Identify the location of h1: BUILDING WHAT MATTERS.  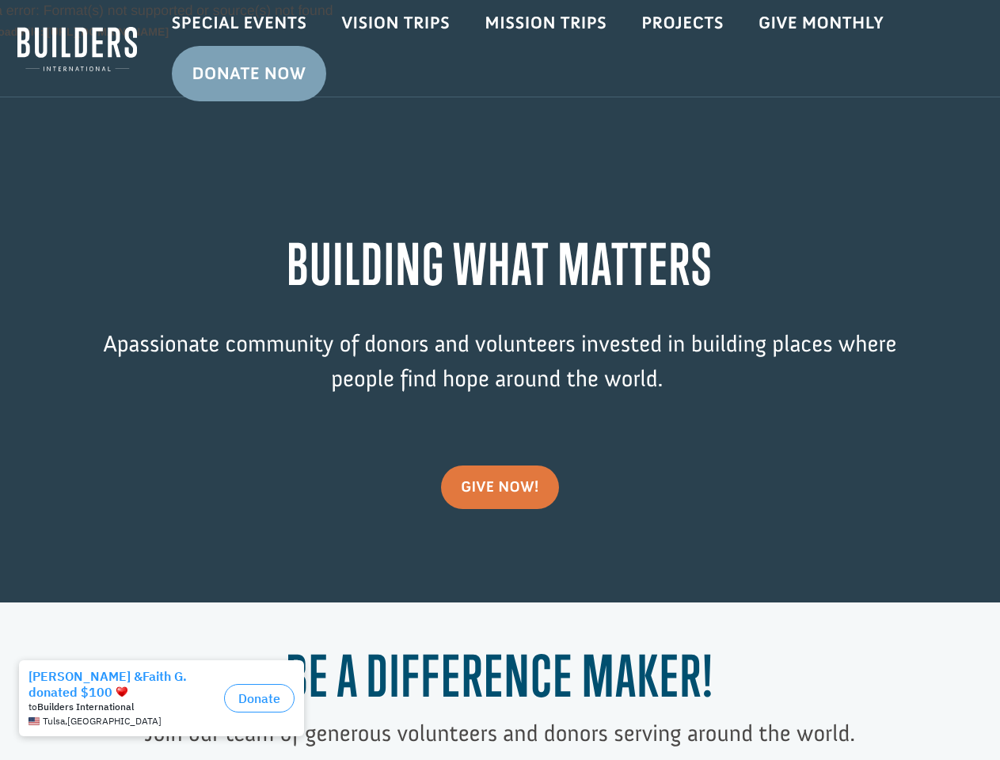
(499, 268).